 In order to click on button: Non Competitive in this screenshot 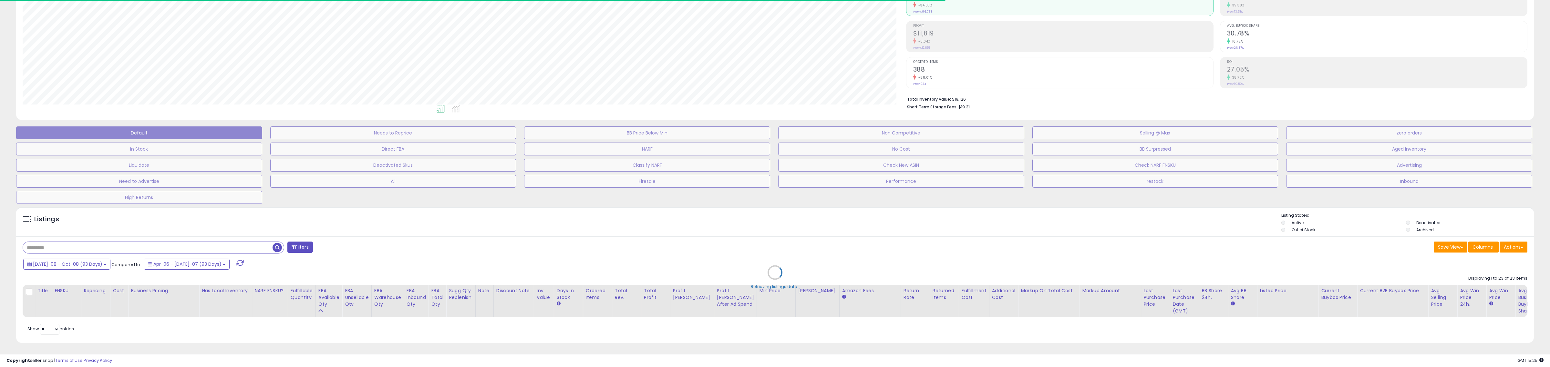, I will do `click(901, 133)`.